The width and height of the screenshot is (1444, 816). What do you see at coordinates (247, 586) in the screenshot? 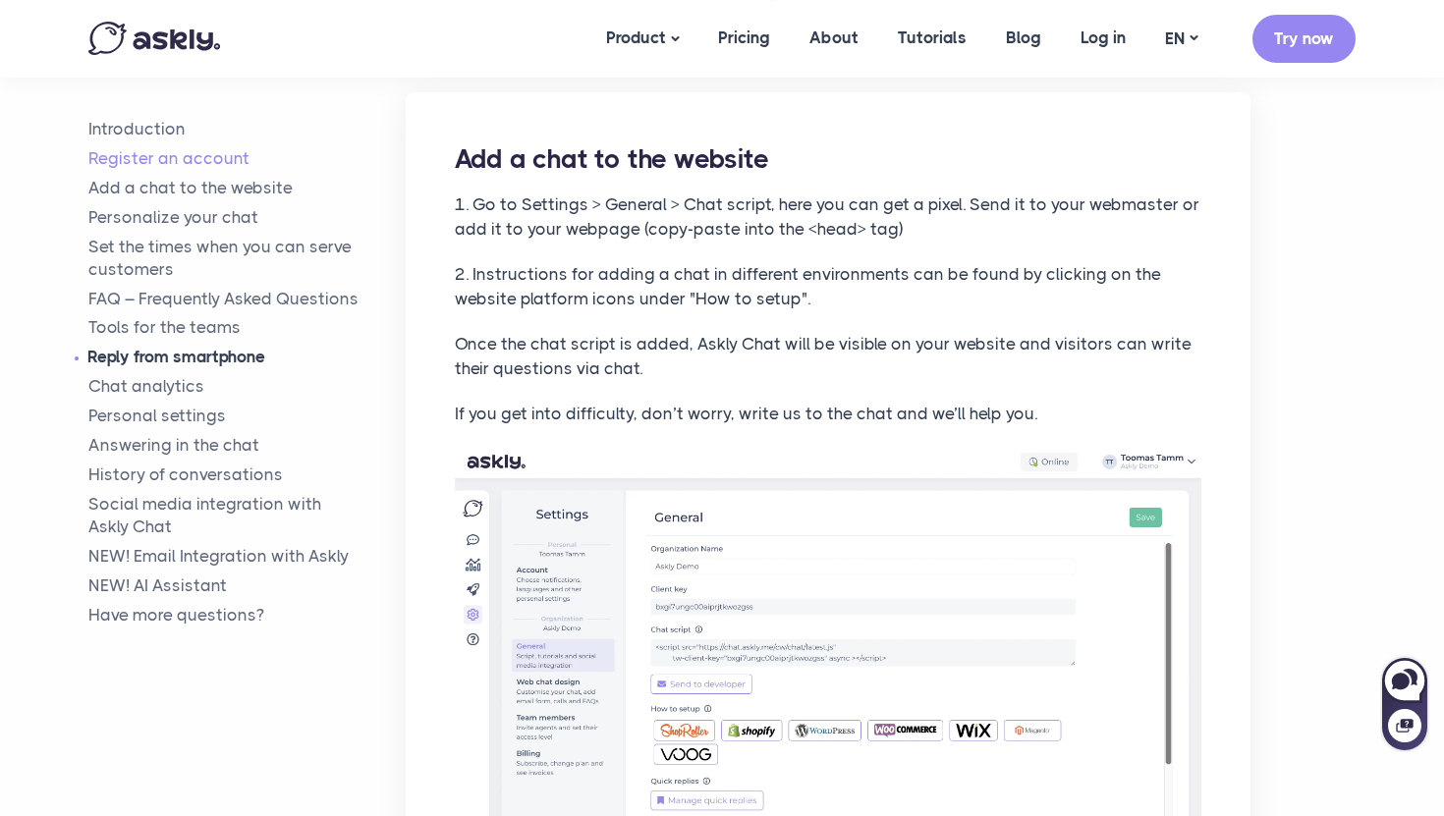
I see `a: NEW! AI Assistant` at bounding box center [247, 586].